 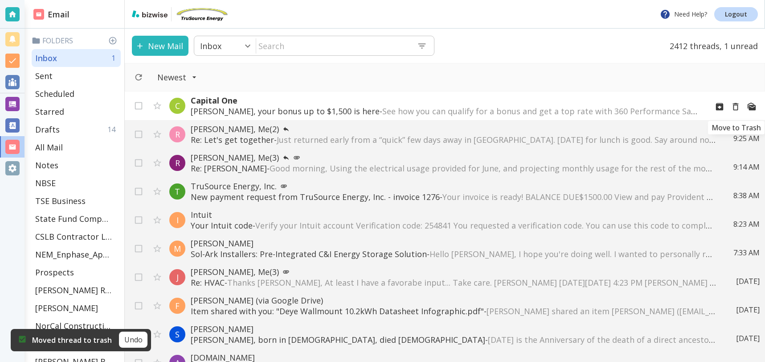 I want to click on p: Sent, so click(x=44, y=76).